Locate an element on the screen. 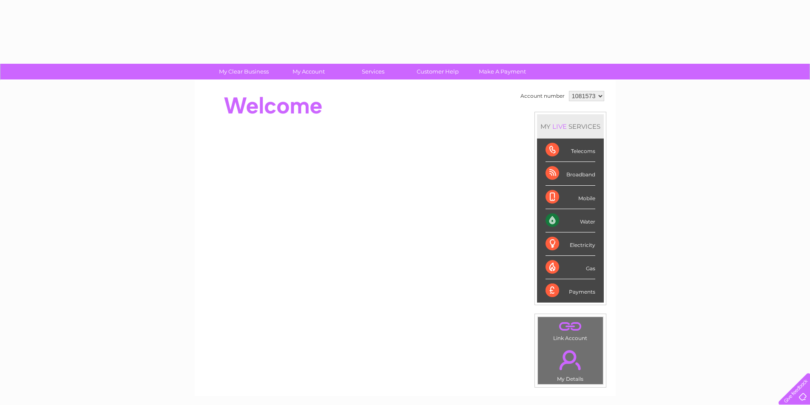  div: Water is located at coordinates (570, 221).